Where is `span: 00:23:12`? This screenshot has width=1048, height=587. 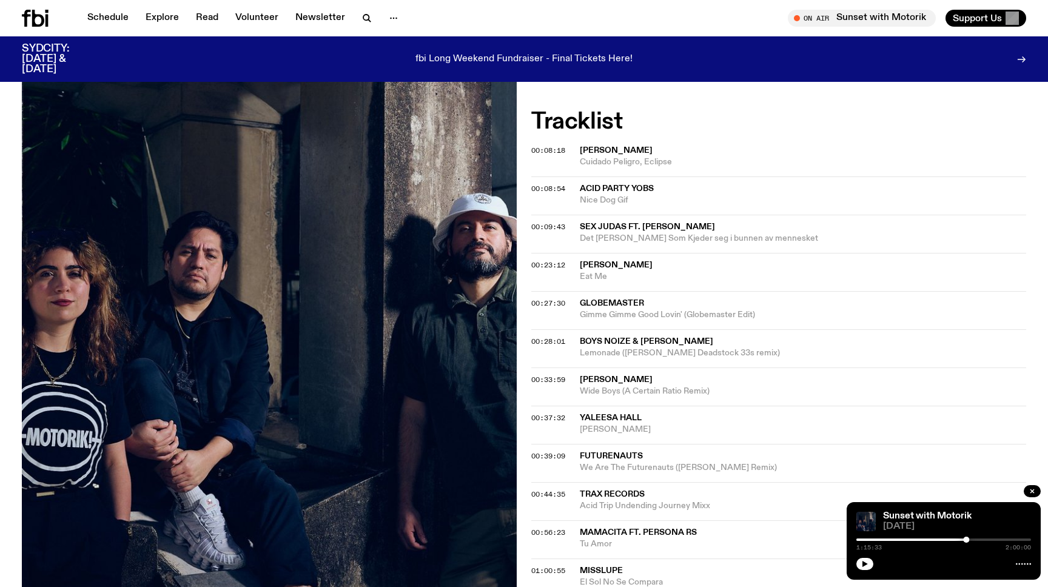 span: 00:23:12 is located at coordinates (548, 265).